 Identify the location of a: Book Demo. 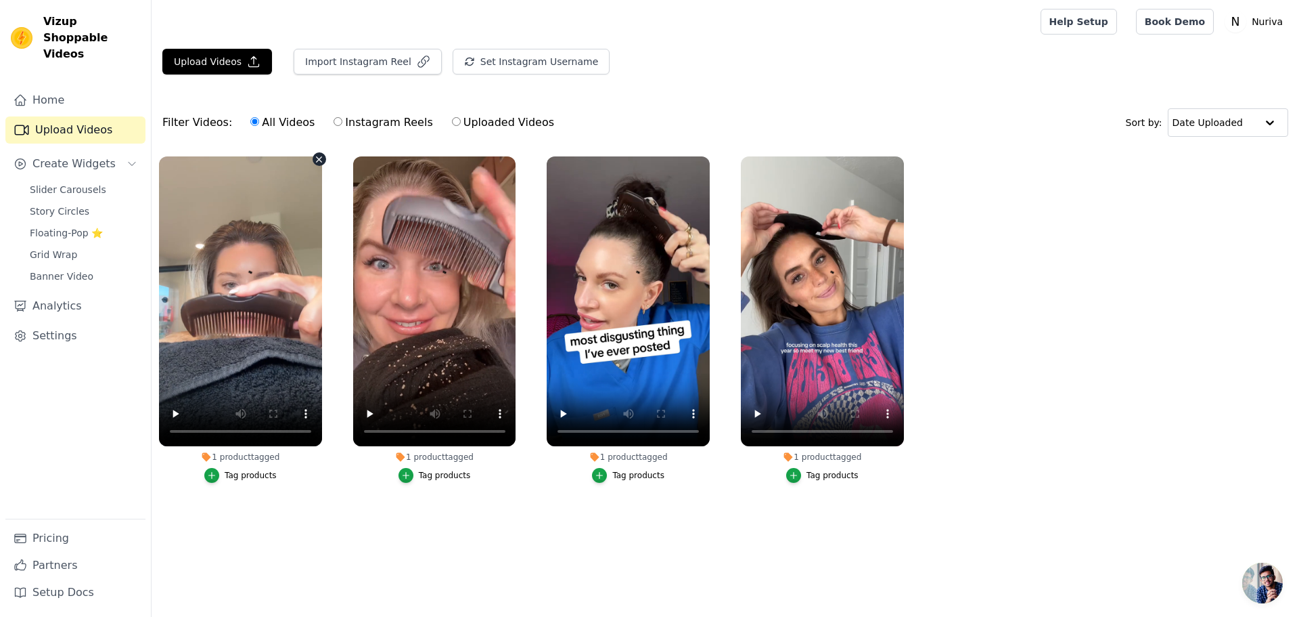
(1175, 22).